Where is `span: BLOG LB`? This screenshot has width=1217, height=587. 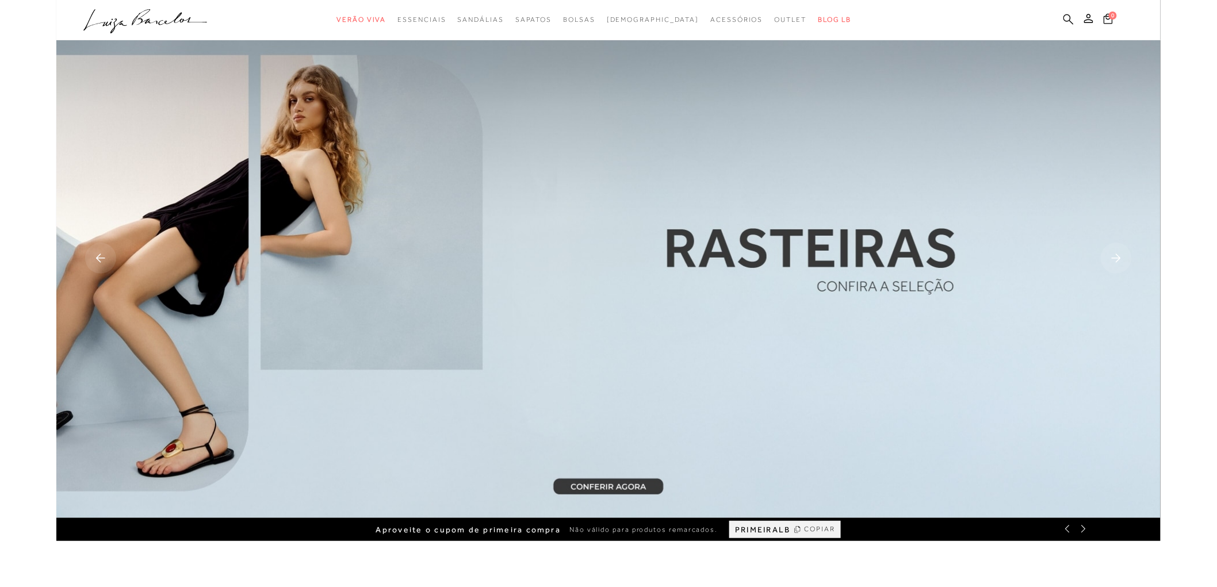 span: BLOG LB is located at coordinates (835, 20).